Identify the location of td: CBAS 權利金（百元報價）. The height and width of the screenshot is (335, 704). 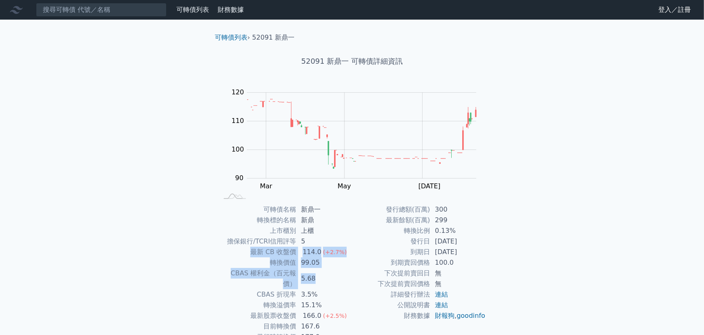
(257, 279).